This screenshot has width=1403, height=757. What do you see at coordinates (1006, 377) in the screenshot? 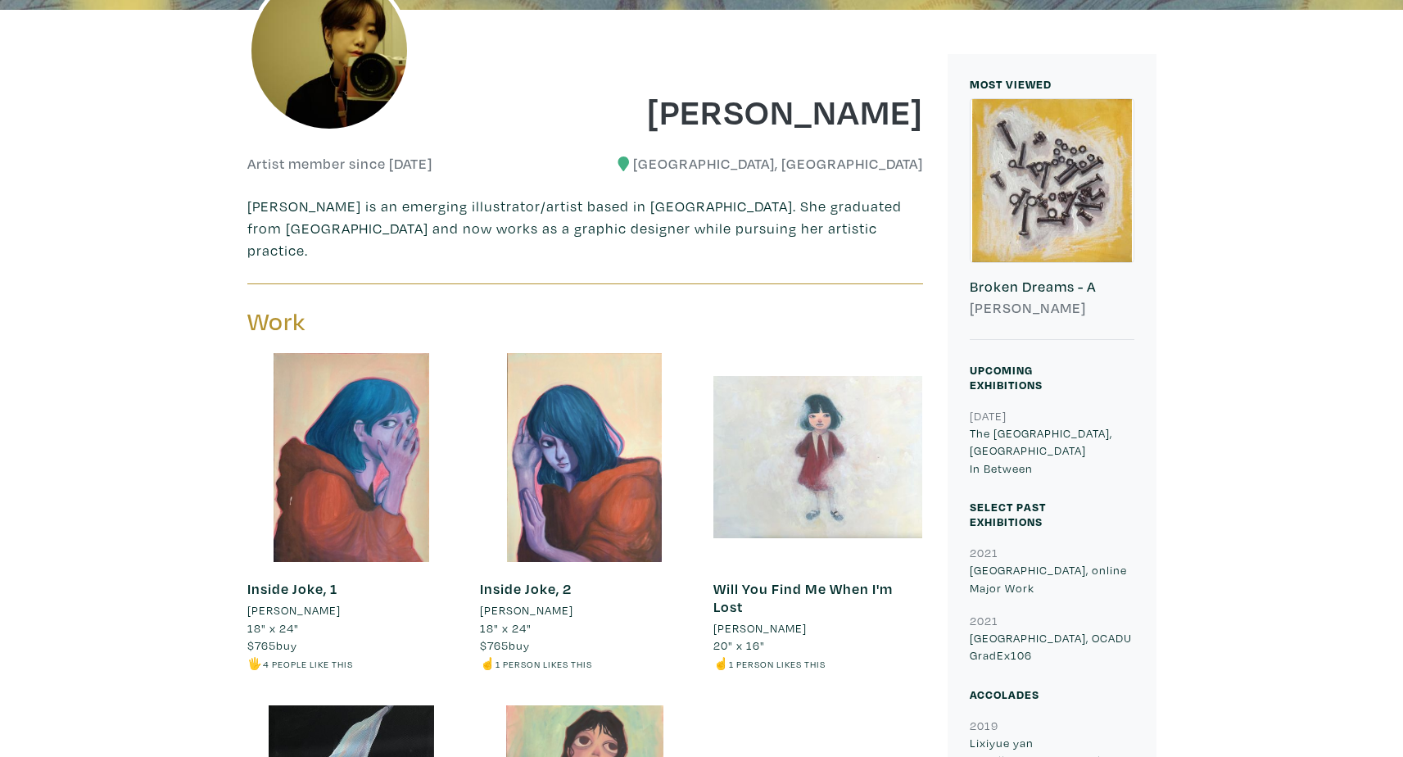
I see `small: Upcoming Exhibitions` at bounding box center [1006, 377].